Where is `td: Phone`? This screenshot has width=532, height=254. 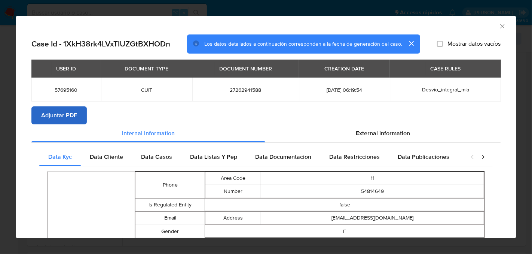
td: Phone is located at coordinates (170, 185).